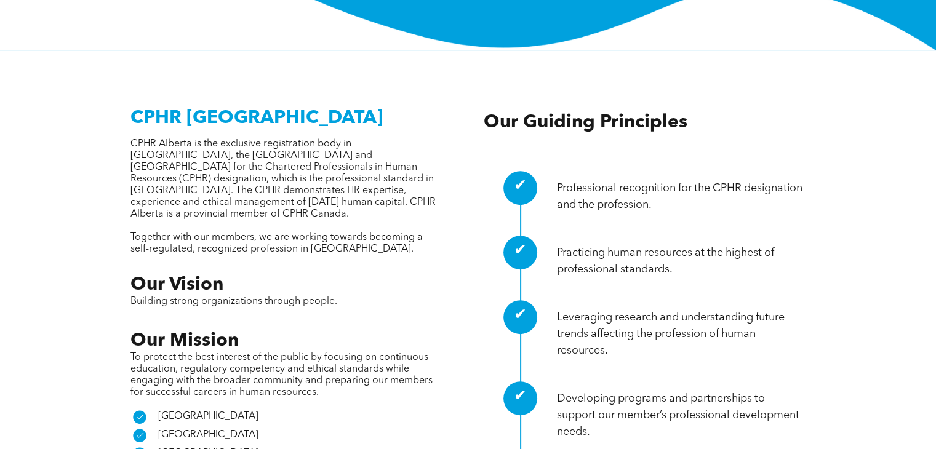 The height and width of the screenshot is (449, 936). What do you see at coordinates (585, 122) in the screenshot?
I see `span: Our Guiding Principles` at bounding box center [585, 122].